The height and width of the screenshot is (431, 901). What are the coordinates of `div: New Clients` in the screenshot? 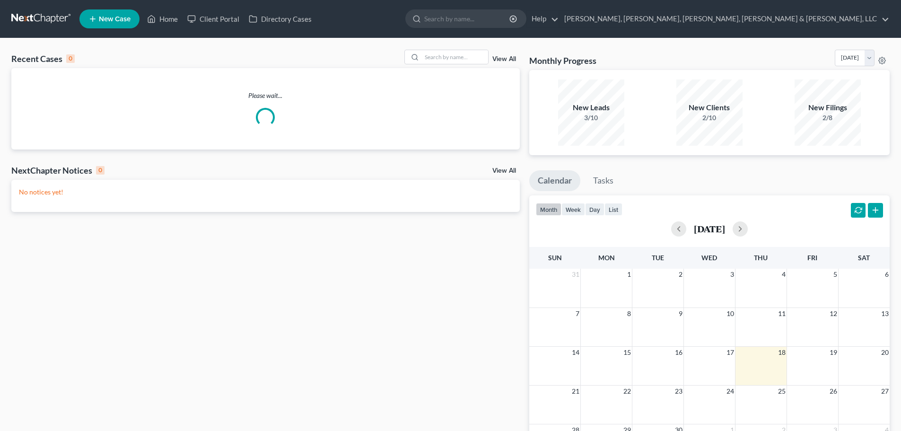 It's located at (709, 107).